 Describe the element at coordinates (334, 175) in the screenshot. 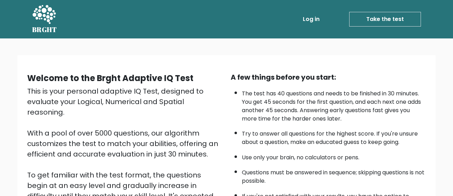

I see `li: Questions must be answered in sequence; skipping questions is not possible.` at that location.